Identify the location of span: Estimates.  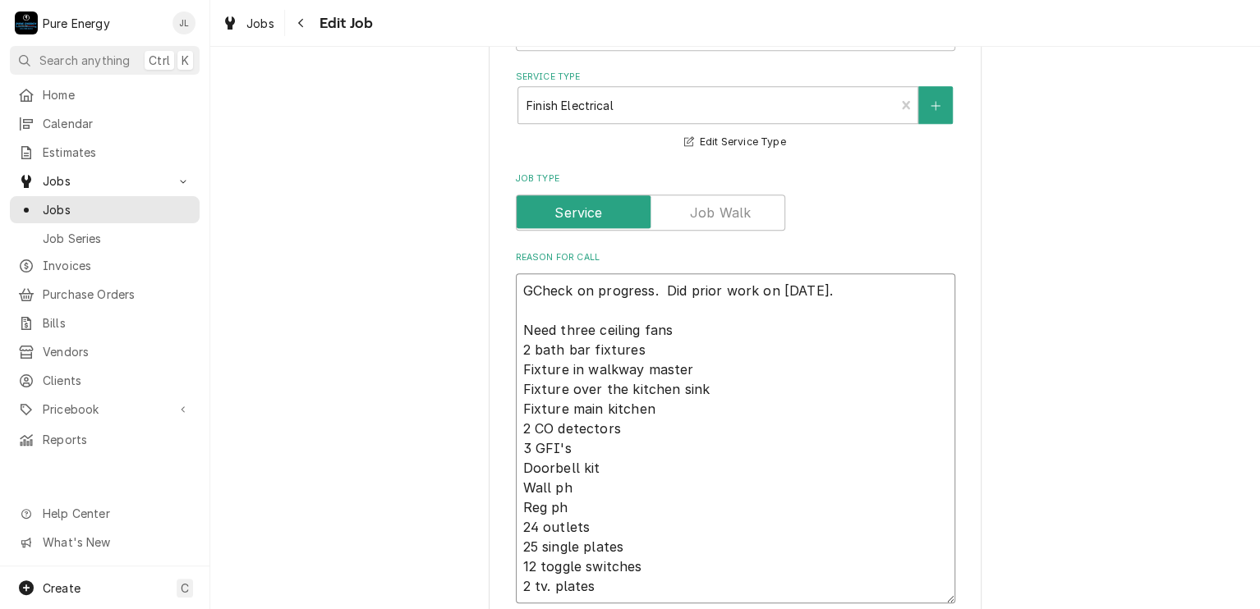
(117, 152).